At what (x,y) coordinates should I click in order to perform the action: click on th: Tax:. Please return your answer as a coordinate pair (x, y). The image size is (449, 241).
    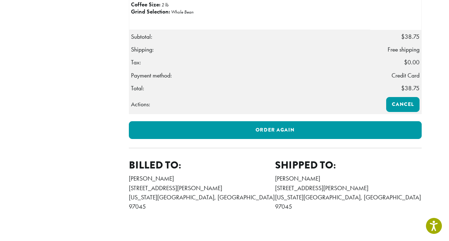
    Looking at the image, I should click on (250, 62).